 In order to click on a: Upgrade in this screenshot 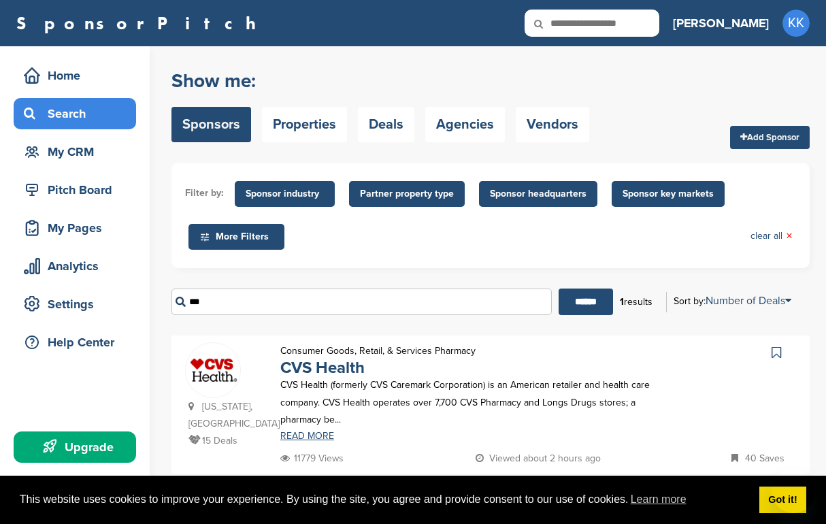, I will do `click(75, 447)`.